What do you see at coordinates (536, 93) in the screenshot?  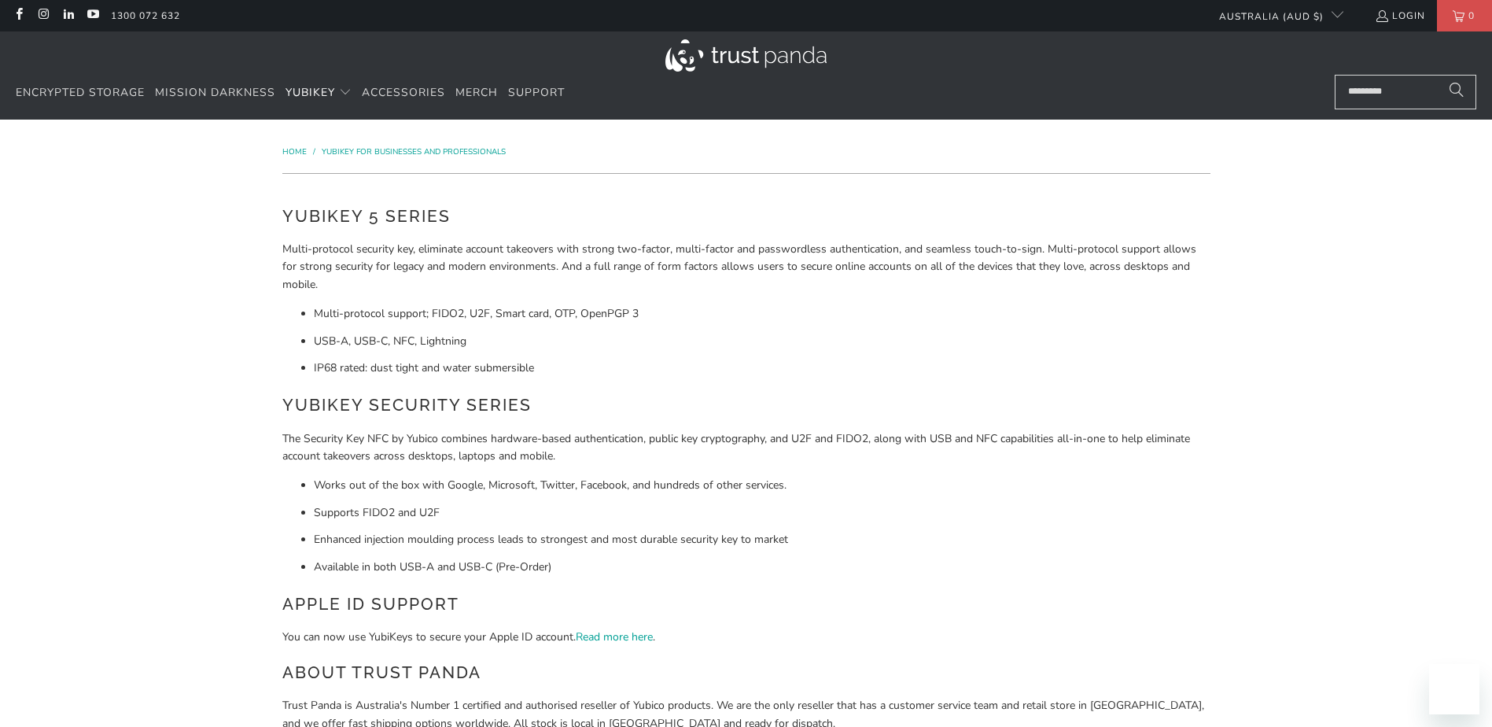 I see `a: Support` at bounding box center [536, 93].